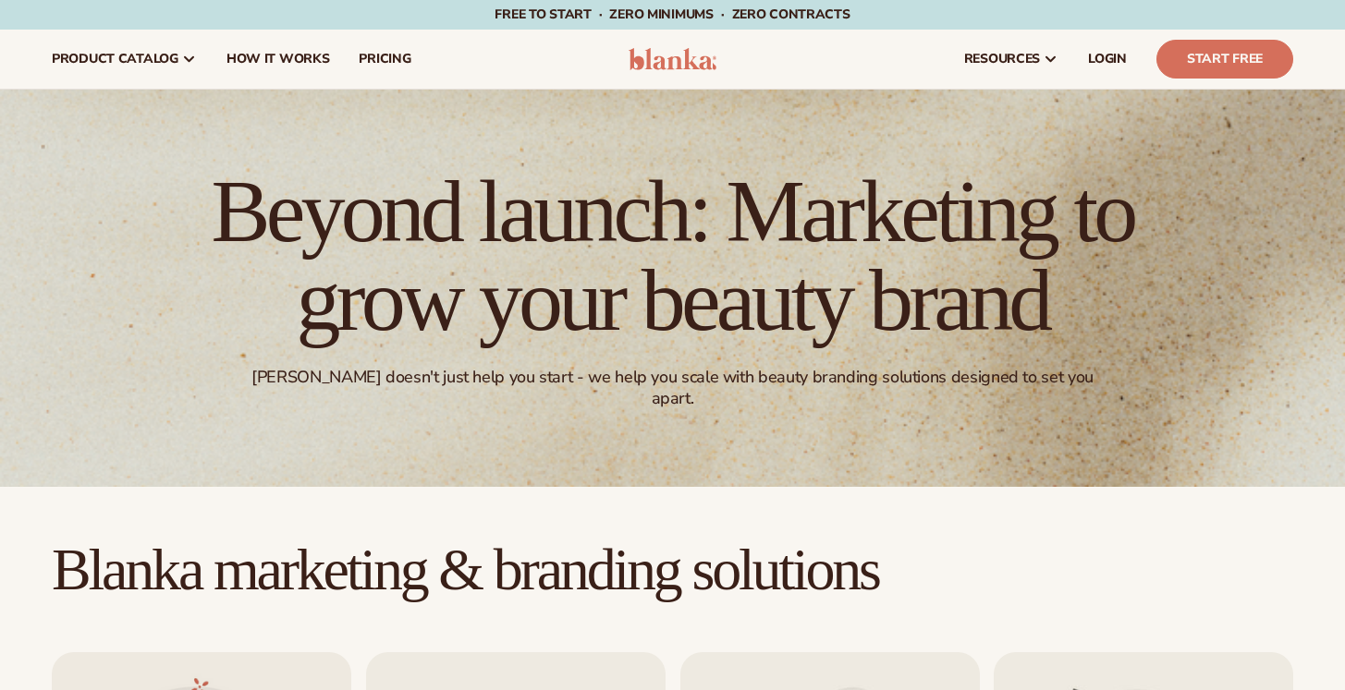  Describe the element at coordinates (672, 59) in the screenshot. I see `img: logo` at that location.